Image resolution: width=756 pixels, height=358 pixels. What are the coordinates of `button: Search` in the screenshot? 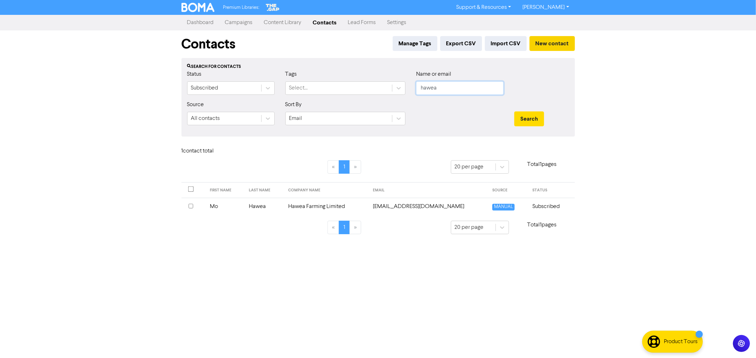 It's located at (529, 119).